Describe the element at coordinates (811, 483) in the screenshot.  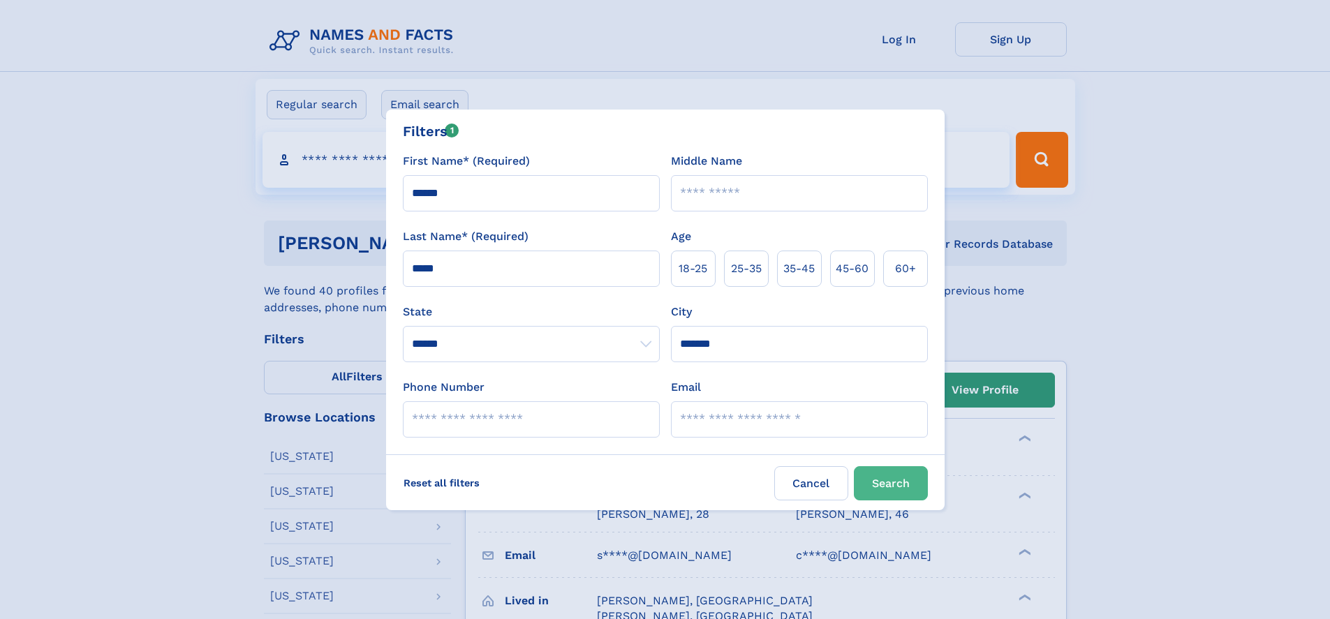
I see `label: Cancel` at that location.